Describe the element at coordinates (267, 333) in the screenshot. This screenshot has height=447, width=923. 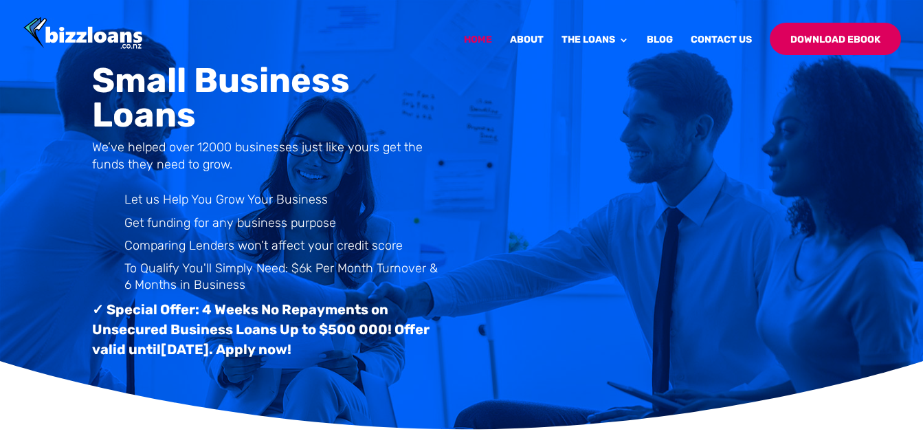
I see `h3: ✓ Special Offer: 4 Weeks No Repayments on Unsecured Business Loans Up to $500 000! Offer valid un...` at that location.